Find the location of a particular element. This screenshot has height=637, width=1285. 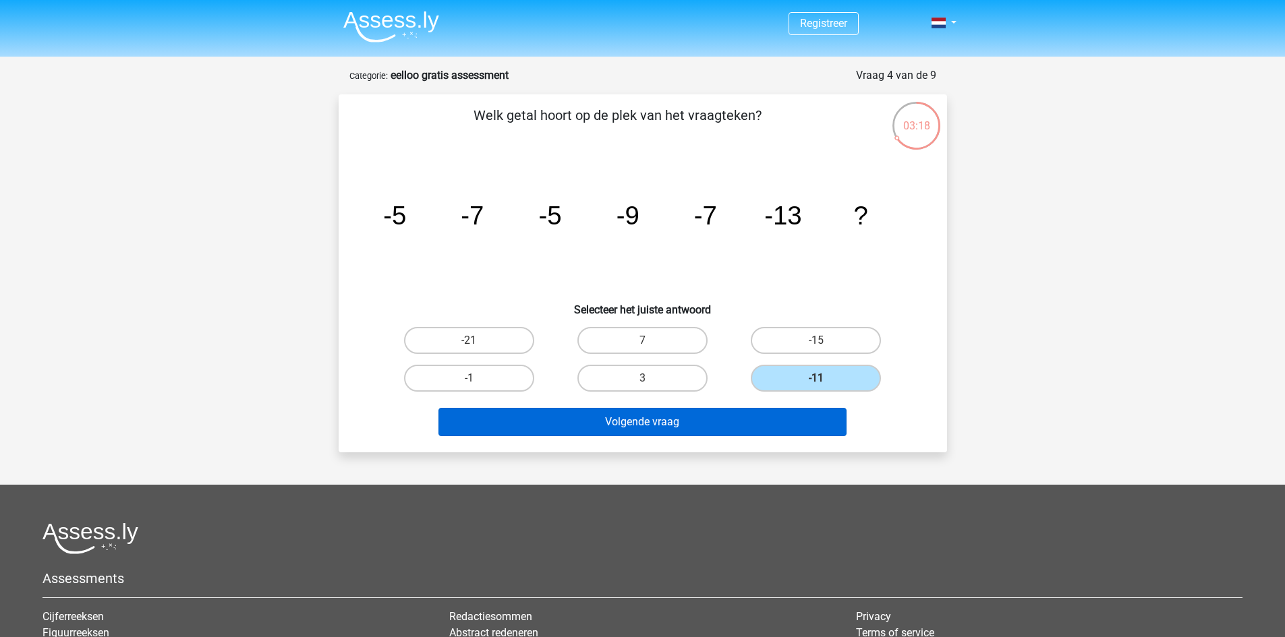

a: Redactiesommen is located at coordinates (490, 616).